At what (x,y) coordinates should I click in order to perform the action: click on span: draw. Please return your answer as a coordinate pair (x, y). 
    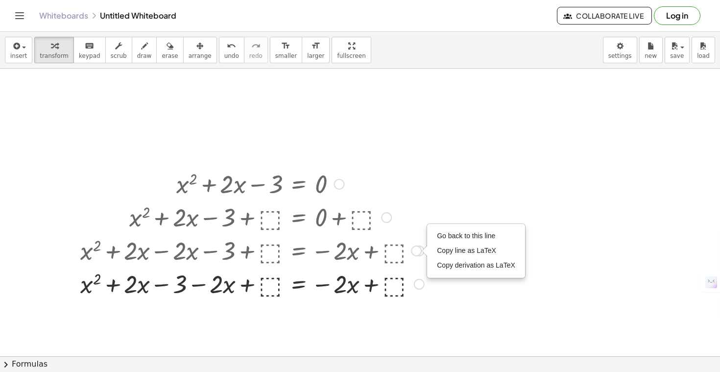
    Looking at the image, I should click on (144, 56).